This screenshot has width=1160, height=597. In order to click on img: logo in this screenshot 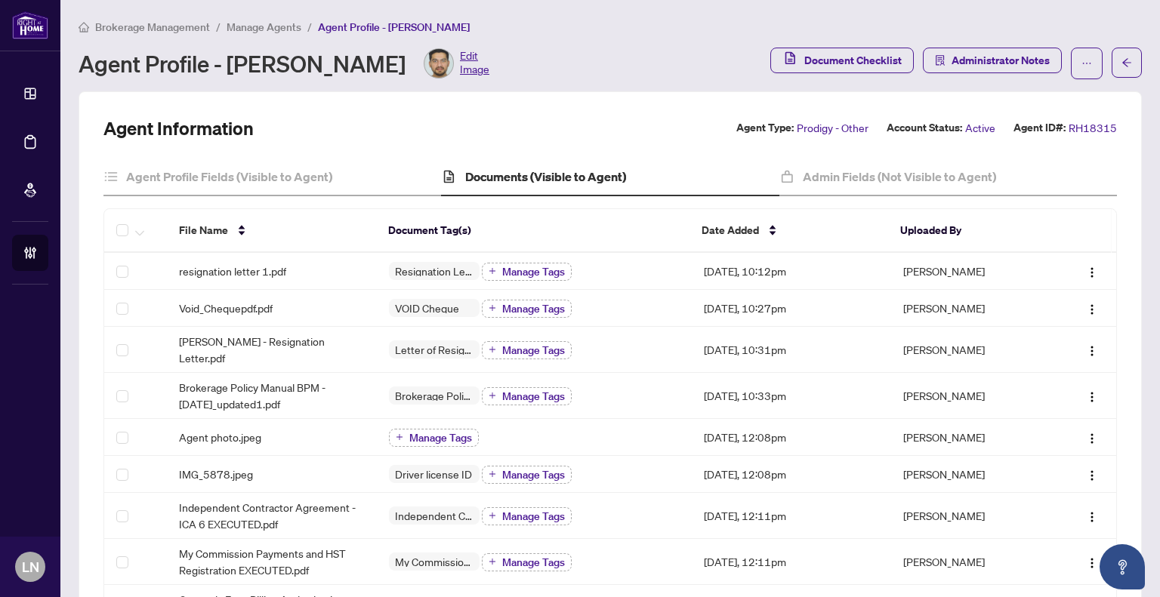, I will do `click(30, 25)`.